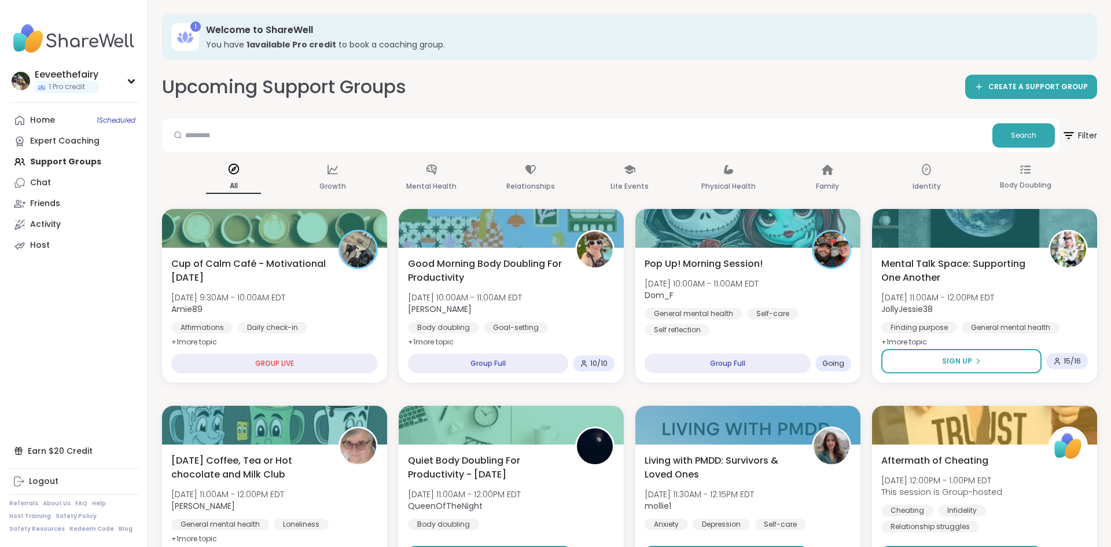  Describe the element at coordinates (722, 468) in the screenshot. I see `span: Living with PMDD: Survivors & Loved Ones` at that location.